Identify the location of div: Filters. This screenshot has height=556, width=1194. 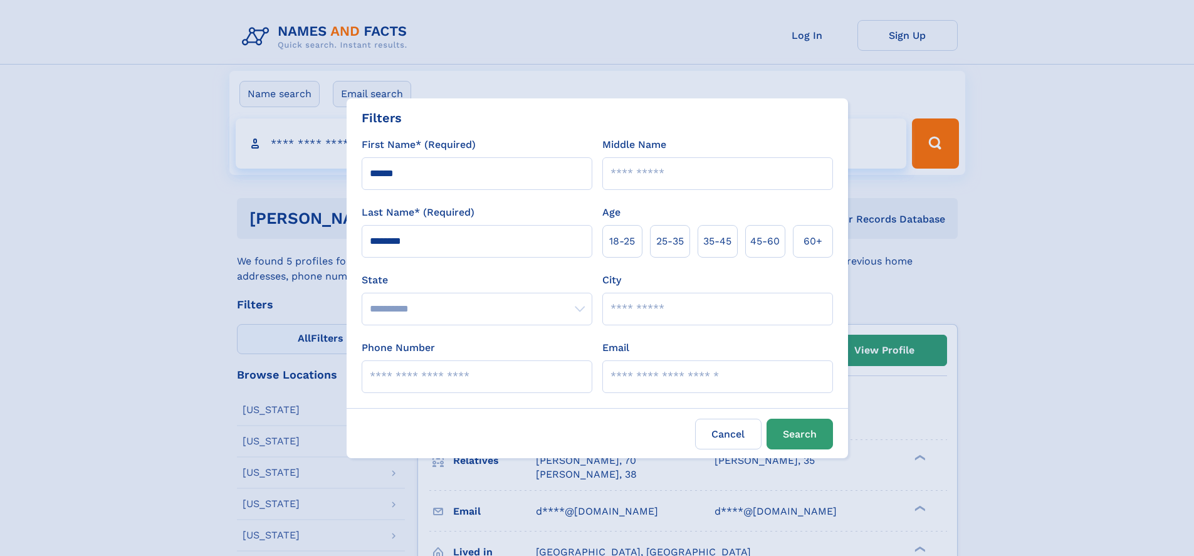
(382, 118).